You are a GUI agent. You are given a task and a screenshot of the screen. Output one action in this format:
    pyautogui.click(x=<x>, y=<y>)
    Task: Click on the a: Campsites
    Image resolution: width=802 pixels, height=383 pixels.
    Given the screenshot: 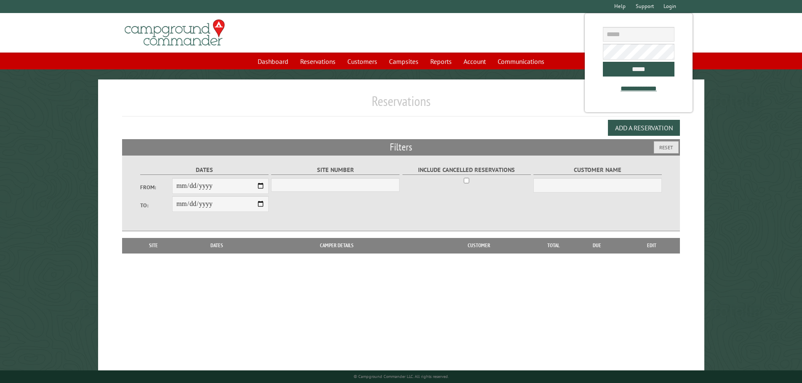 What is the action you would take?
    pyautogui.click(x=404, y=61)
    